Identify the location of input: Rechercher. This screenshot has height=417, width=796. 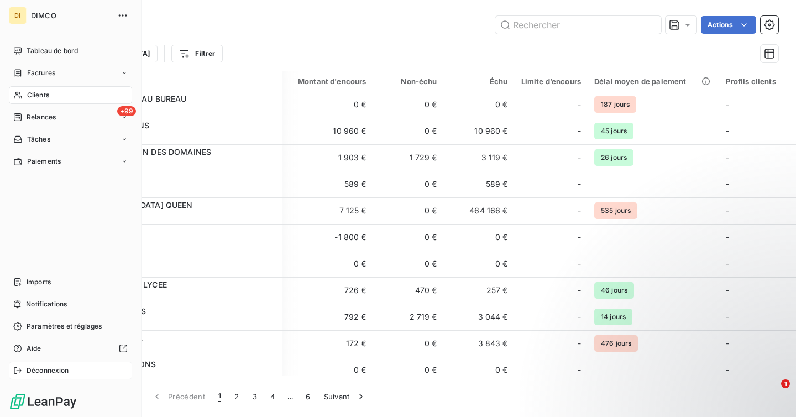
(578, 25).